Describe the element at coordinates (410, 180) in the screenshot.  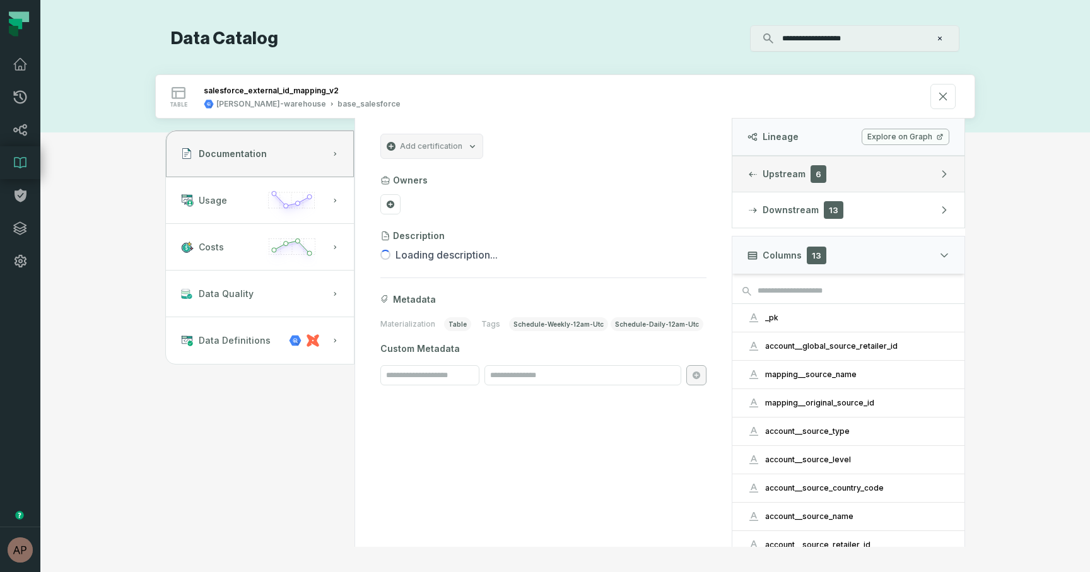
I see `h3: Owners` at that location.